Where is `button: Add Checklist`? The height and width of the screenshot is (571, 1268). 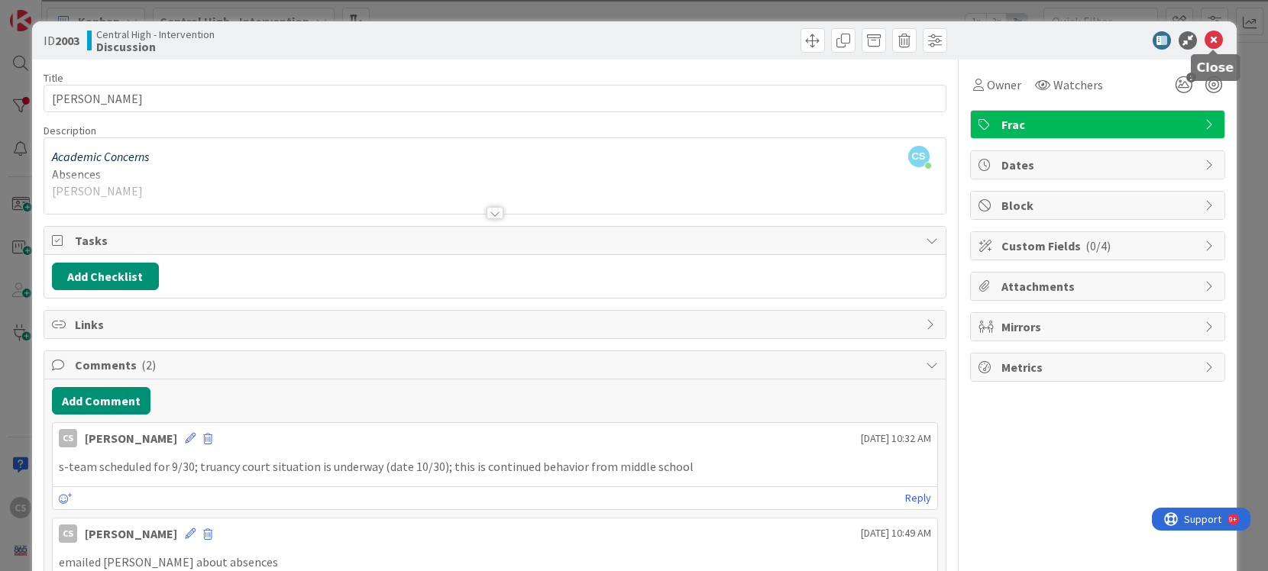
button: Add Checklist is located at coordinates (105, 276).